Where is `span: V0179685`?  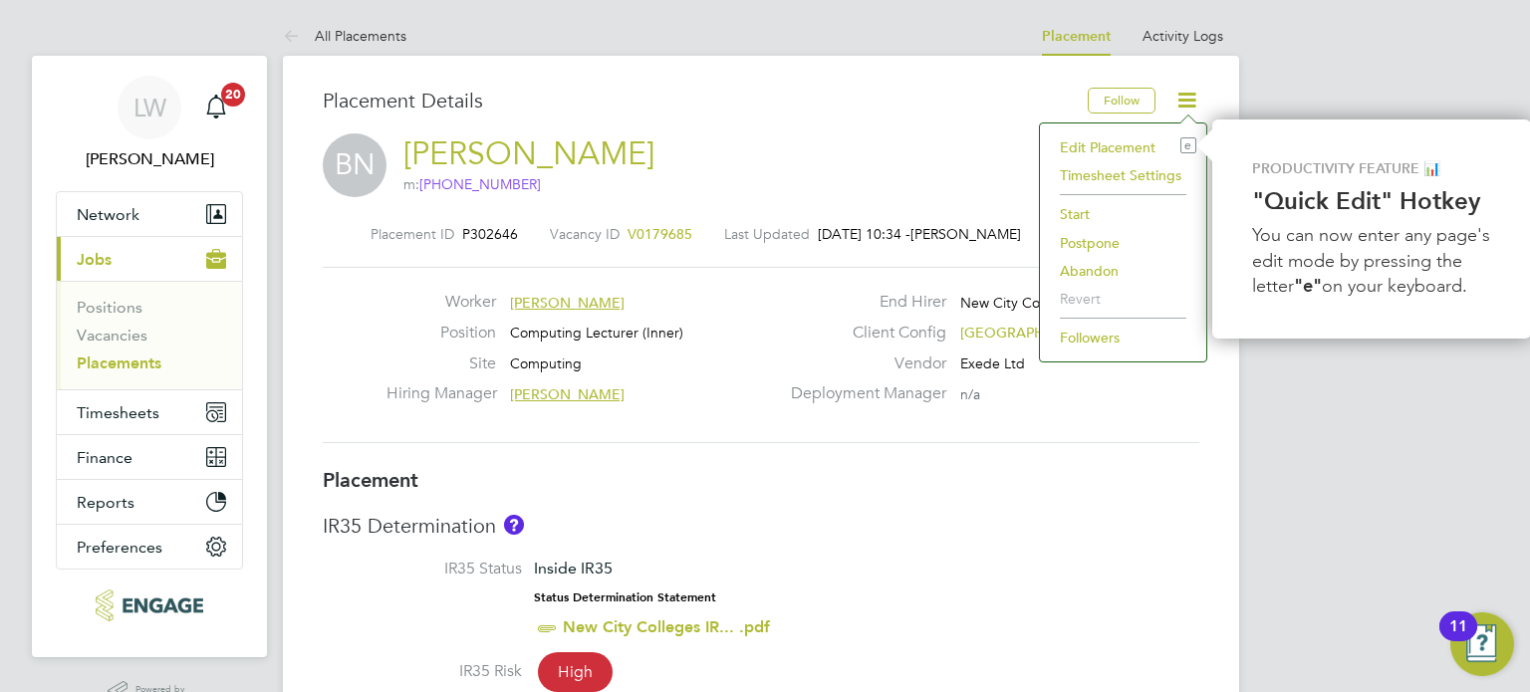 span: V0179685 is located at coordinates (659, 234).